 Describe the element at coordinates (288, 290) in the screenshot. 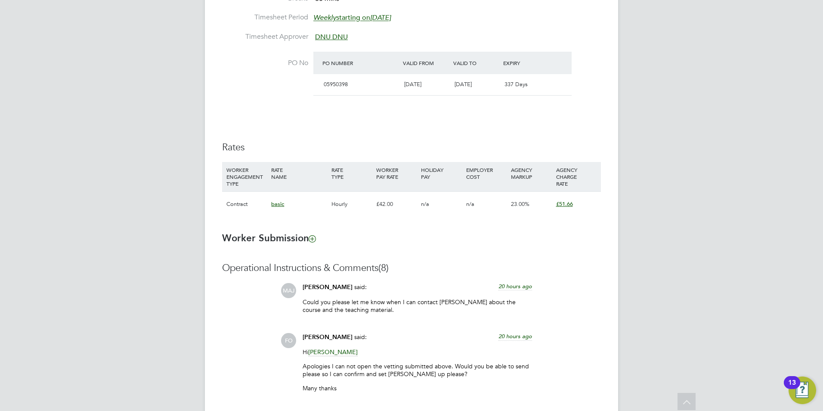

I see `span: MAJ` at that location.